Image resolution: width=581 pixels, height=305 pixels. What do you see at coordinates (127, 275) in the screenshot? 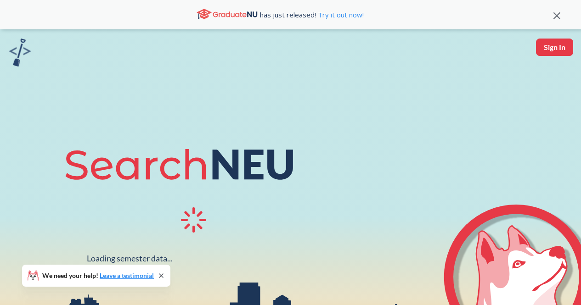
I see `a: Leave a testimonial` at bounding box center [127, 275].